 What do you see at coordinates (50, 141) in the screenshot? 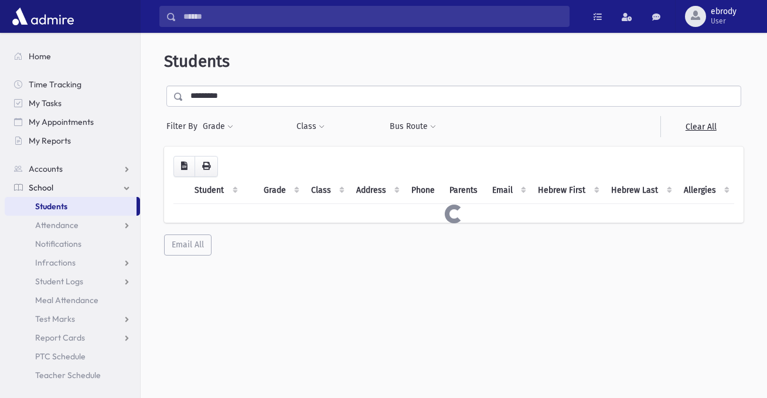
I see `span: My Reports` at bounding box center [50, 141].